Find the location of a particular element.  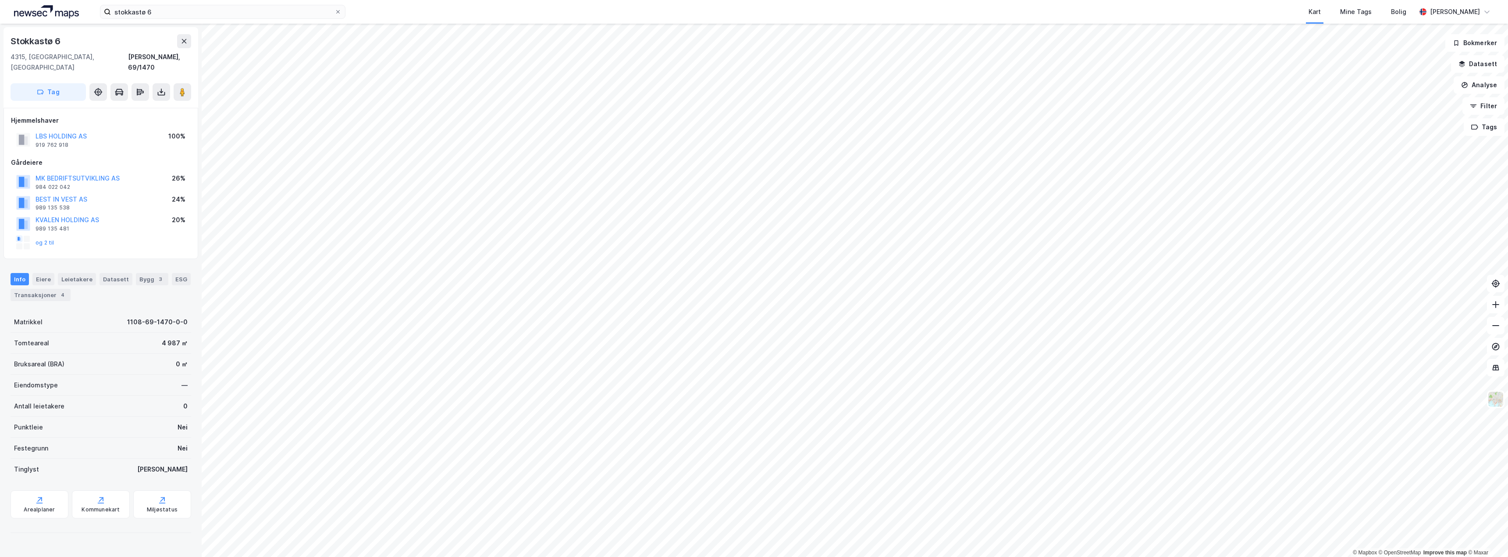

input: Søk på adresse, matrikkel, gårdeiere, leietakere eller personer is located at coordinates (223, 12).